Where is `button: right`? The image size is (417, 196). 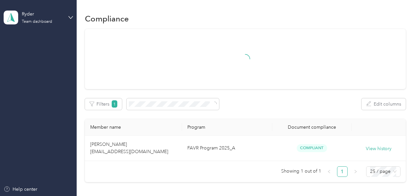
button: right is located at coordinates (355, 172).